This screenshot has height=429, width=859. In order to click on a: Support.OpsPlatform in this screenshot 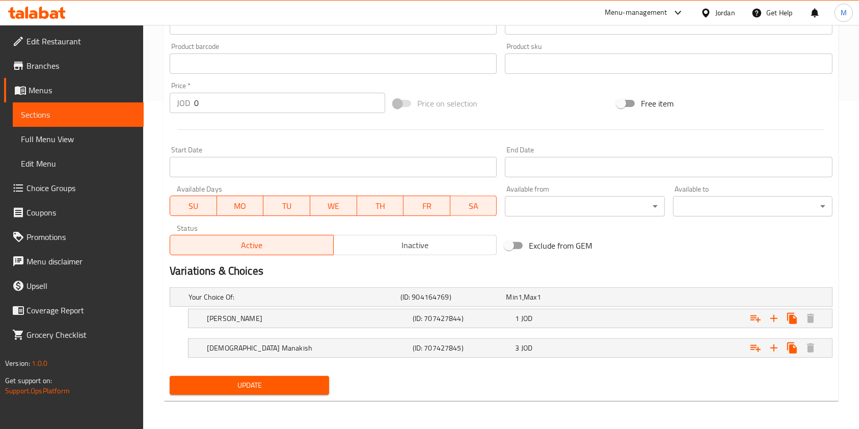, I will do `click(37, 391)`.